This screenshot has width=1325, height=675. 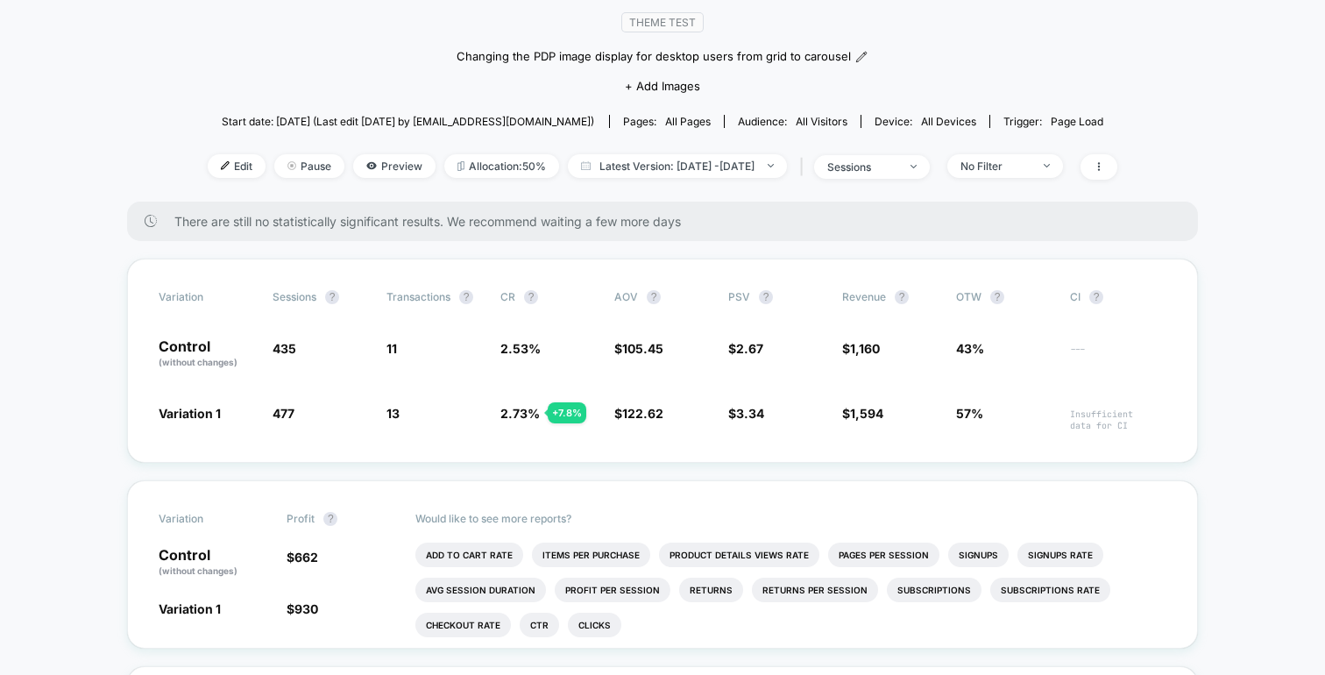 What do you see at coordinates (1077, 121) in the screenshot?
I see `span: Page Load` at bounding box center [1077, 121].